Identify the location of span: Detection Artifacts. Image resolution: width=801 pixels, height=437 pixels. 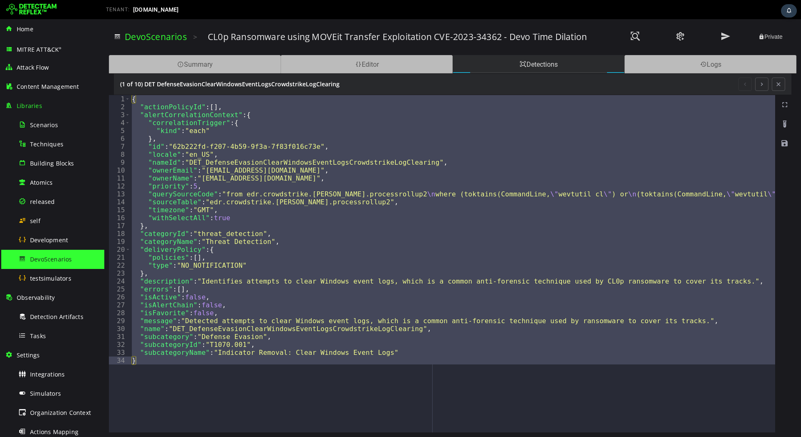
(57, 317).